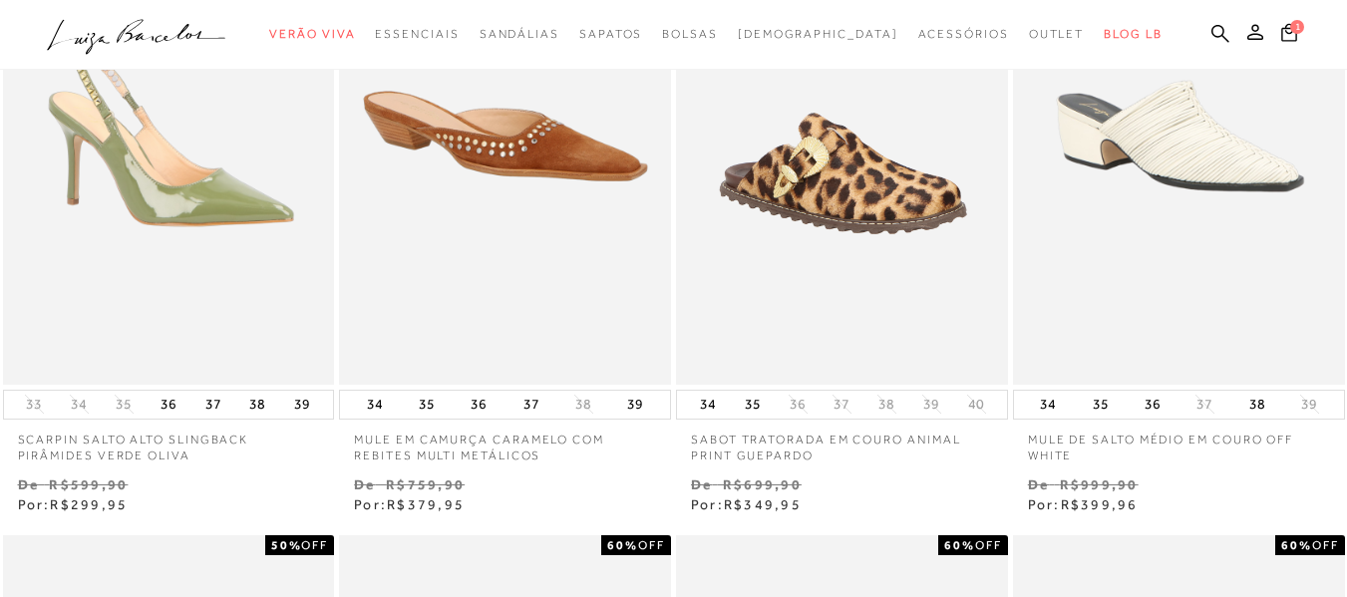 Image resolution: width=1347 pixels, height=597 pixels. Describe the element at coordinates (690, 34) in the screenshot. I see `span: Bolsas` at that location.